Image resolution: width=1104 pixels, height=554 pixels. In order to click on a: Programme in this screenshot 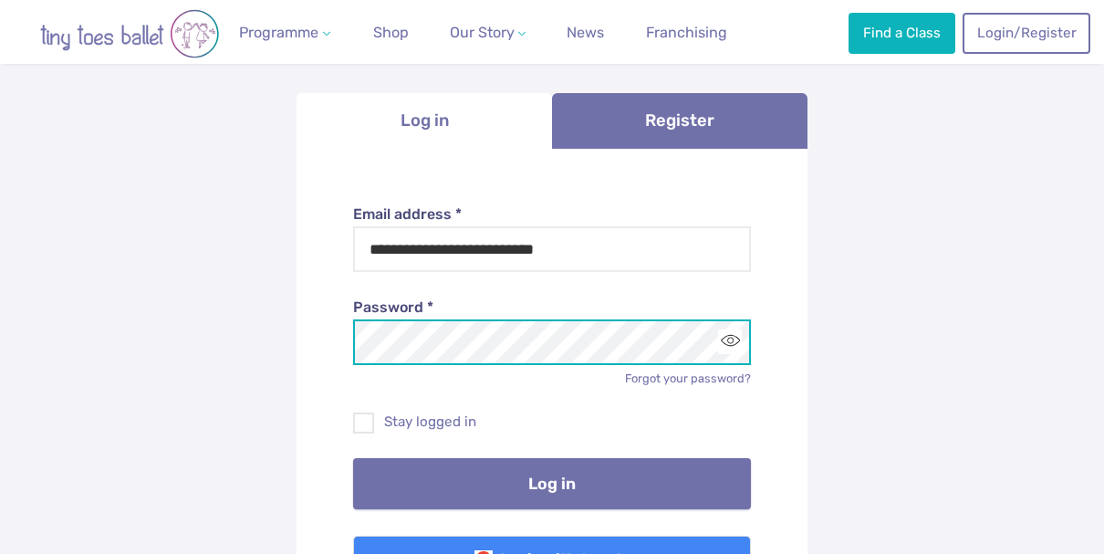, I will do `click(285, 33)`.